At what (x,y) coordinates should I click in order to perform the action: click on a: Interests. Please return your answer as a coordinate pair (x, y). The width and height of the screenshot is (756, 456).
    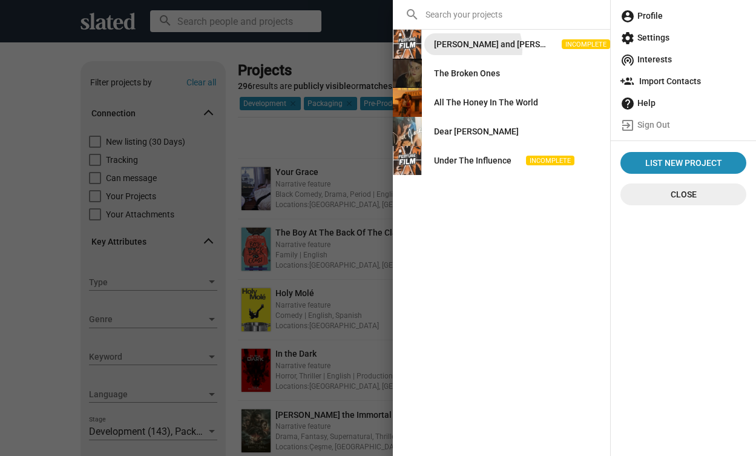
    Looking at the image, I should click on (683, 59).